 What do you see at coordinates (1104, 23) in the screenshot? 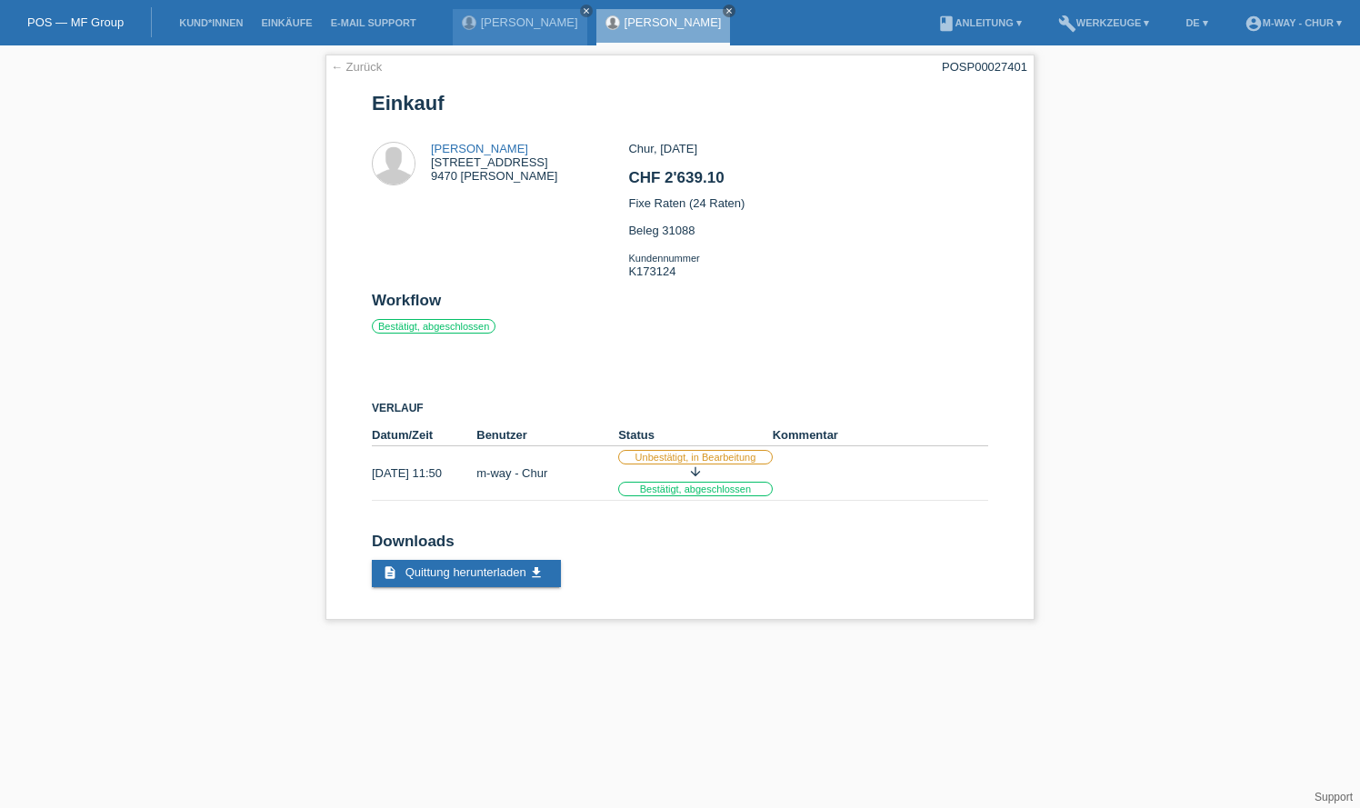
I see `a: buildWerkzeuge ▾` at bounding box center [1104, 23].